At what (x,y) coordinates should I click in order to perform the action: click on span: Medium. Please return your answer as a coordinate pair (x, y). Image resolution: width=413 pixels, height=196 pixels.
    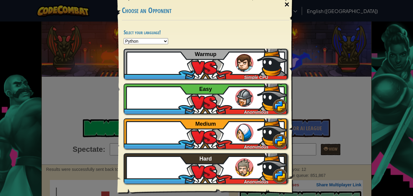
    Looking at the image, I should click on (206, 124).